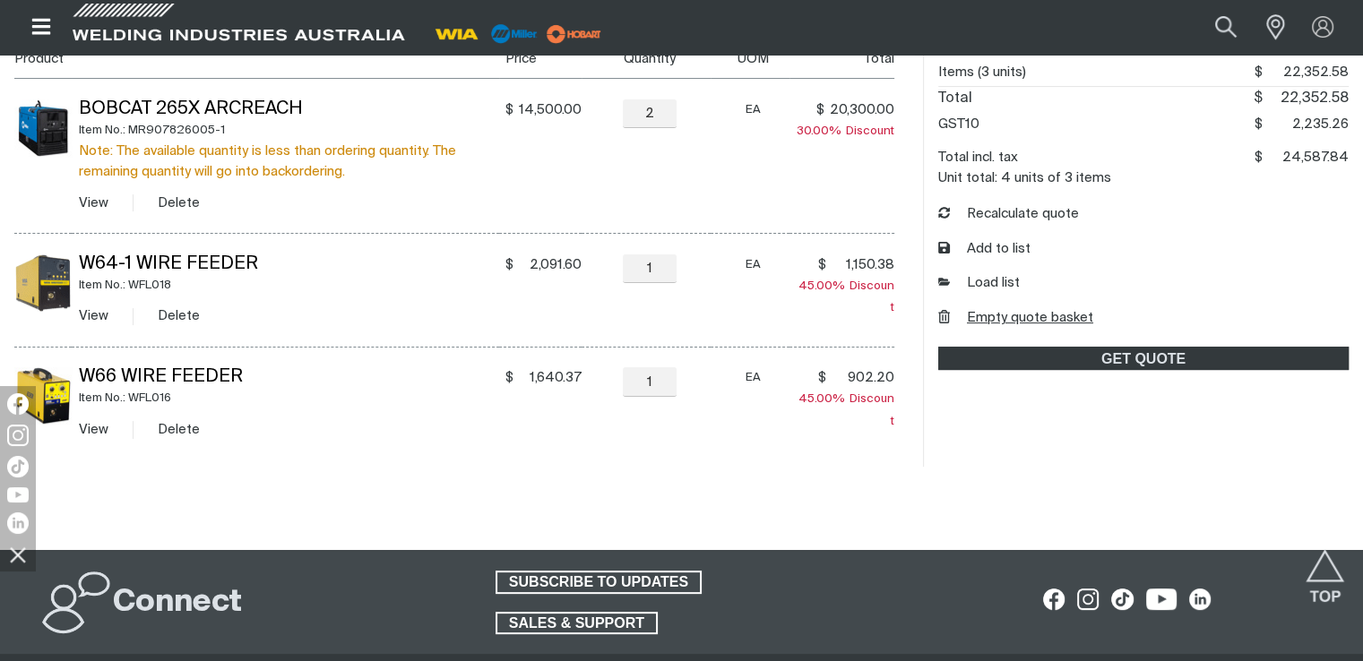 The height and width of the screenshot is (661, 1363). I want to click on button: Empty quote basket, so click(1015, 318).